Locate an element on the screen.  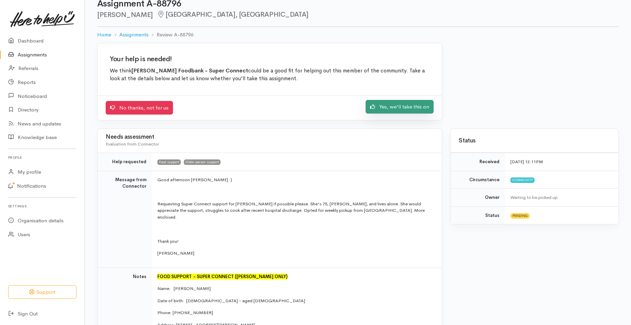
p: We think could be a good fit for helping out this member of the community. Take a look at the det... is located at coordinates (269, 75).